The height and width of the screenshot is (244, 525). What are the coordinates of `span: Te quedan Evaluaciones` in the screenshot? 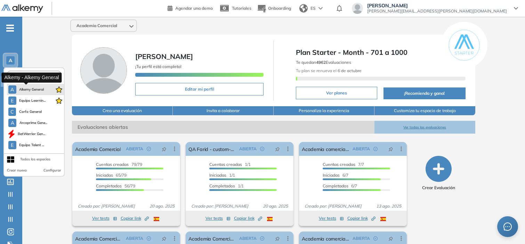 It's located at (323, 62).